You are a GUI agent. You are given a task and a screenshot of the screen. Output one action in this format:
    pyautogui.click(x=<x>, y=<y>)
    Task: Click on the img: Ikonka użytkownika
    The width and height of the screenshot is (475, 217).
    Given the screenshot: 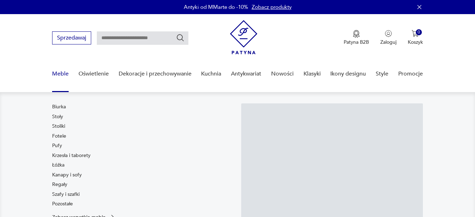 What is the action you would take?
    pyautogui.click(x=388, y=33)
    